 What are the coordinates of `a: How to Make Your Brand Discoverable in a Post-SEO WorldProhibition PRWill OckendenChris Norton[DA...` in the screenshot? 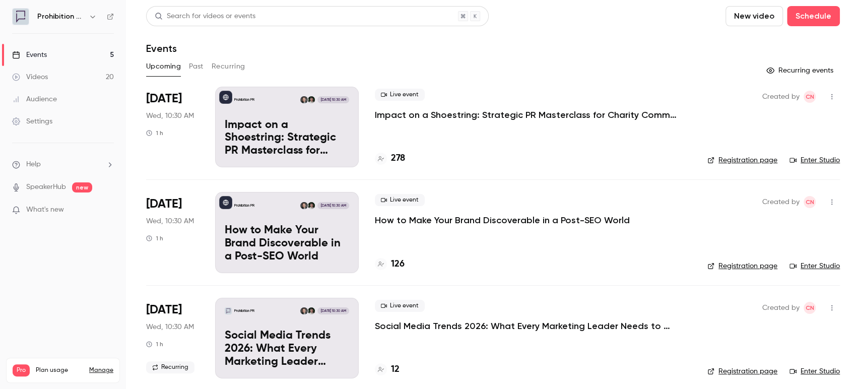 It's located at (287, 232).